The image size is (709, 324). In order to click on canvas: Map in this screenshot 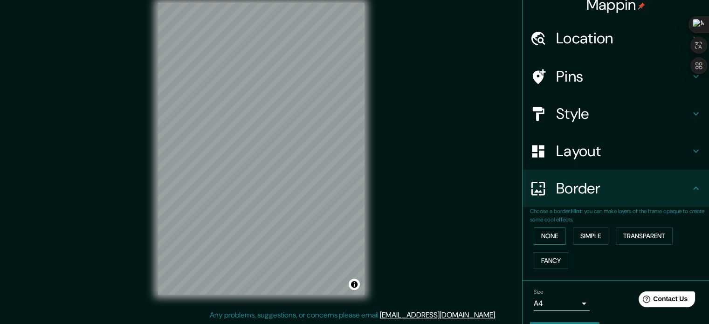, I will do `click(261, 149)`.